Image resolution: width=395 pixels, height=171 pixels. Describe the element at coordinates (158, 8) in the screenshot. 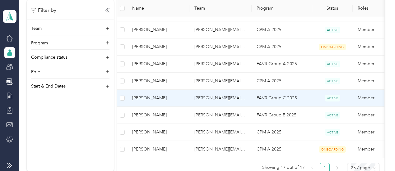

I see `span: Name` at that location.